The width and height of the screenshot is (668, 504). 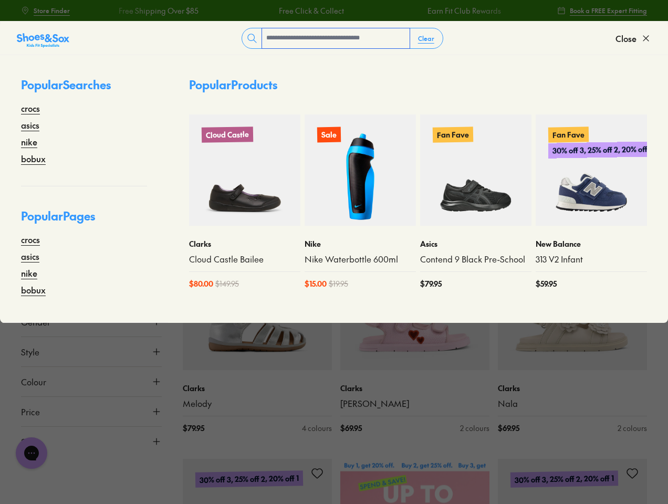 What do you see at coordinates (201, 284) in the screenshot?
I see `span: $ 80.00` at bounding box center [201, 284].